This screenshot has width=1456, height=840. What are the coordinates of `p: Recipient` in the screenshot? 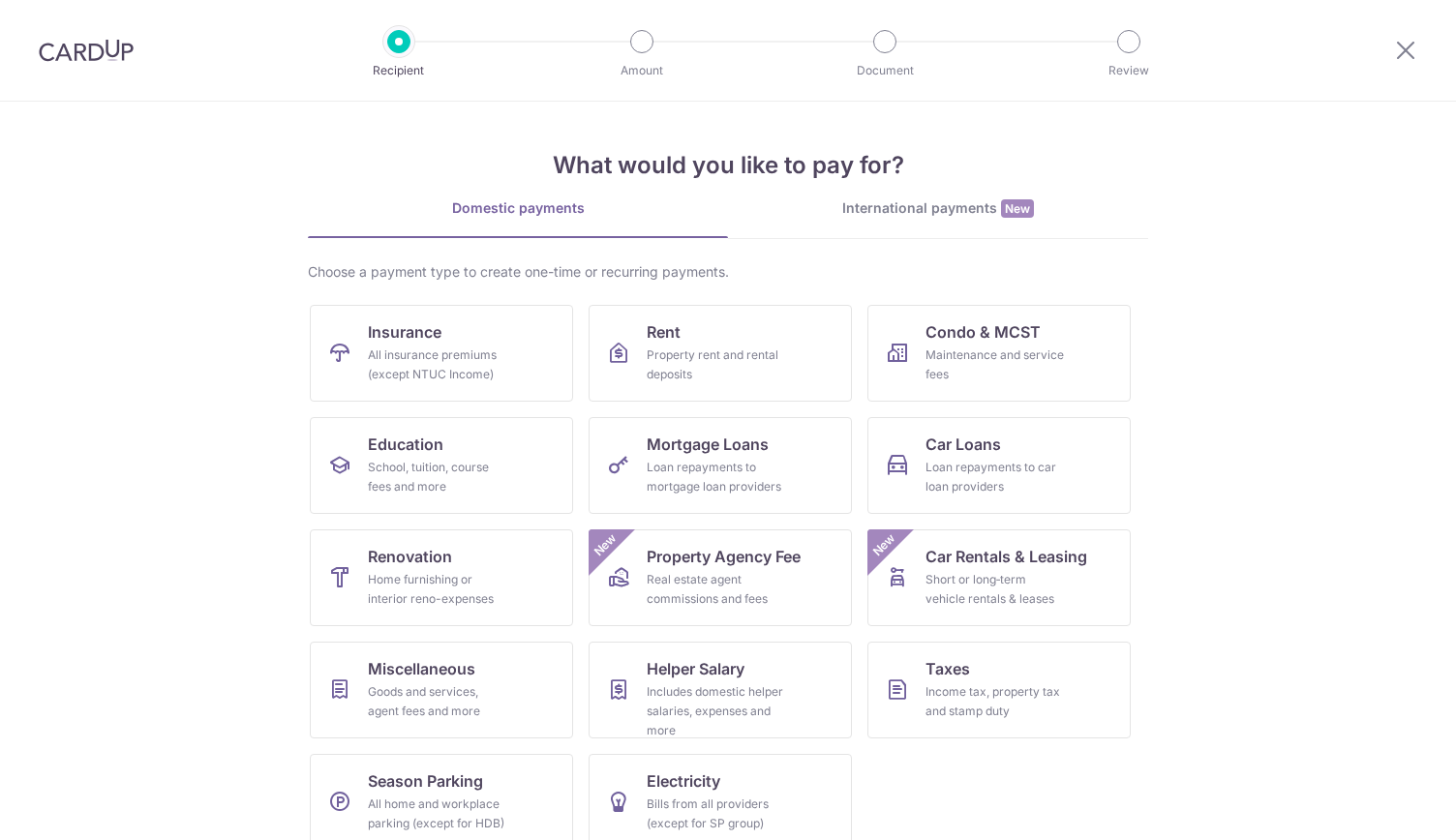 It's located at (399, 71).